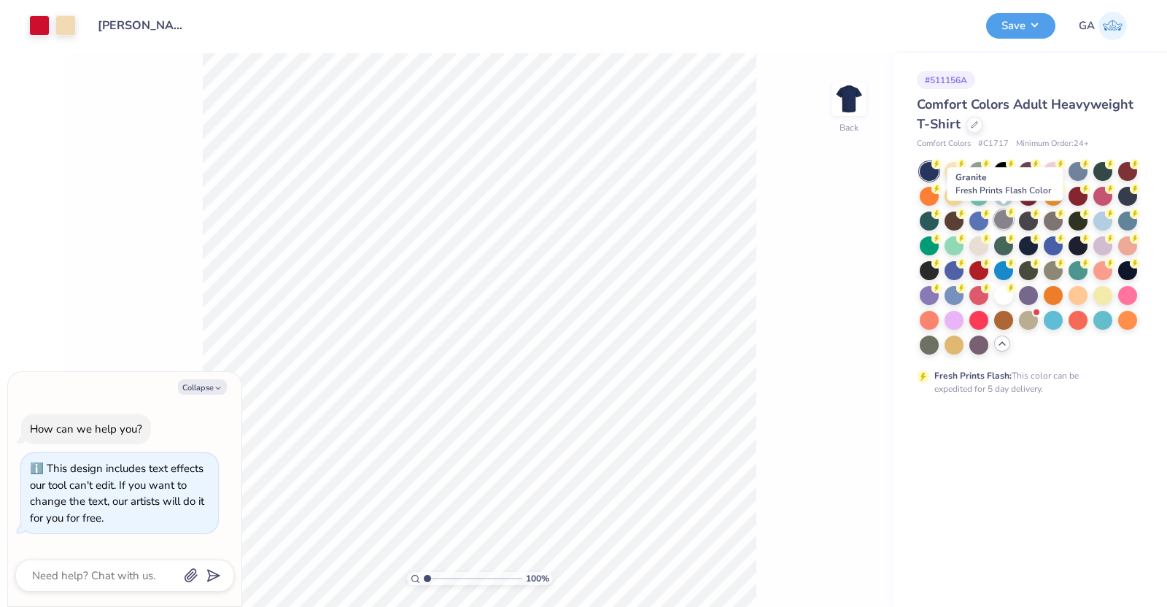  What do you see at coordinates (1005, 184) in the screenshot?
I see `div: Granite` at bounding box center [1005, 184].